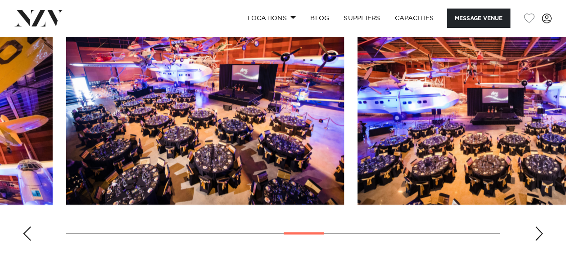  Describe the element at coordinates (205, 103) in the screenshot. I see `swiper-slide: 9 / 16` at that location.